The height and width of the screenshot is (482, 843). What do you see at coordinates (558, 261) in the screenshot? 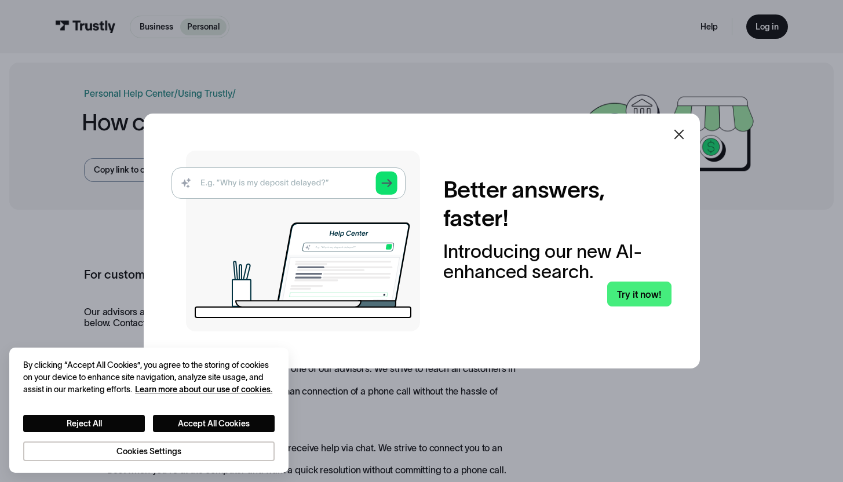
I see `div: Introducing our new AI-enhanced search.` at bounding box center [558, 261].